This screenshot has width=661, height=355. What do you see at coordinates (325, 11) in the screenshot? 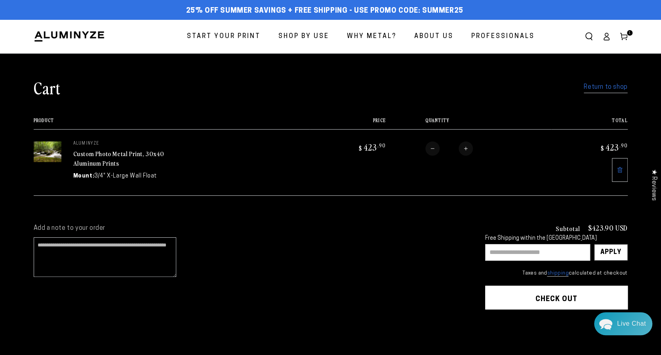
I see `span: 25% off Summer Savings + Free Shipping - Use Promo Code: SUMMER25` at bounding box center [325, 11].